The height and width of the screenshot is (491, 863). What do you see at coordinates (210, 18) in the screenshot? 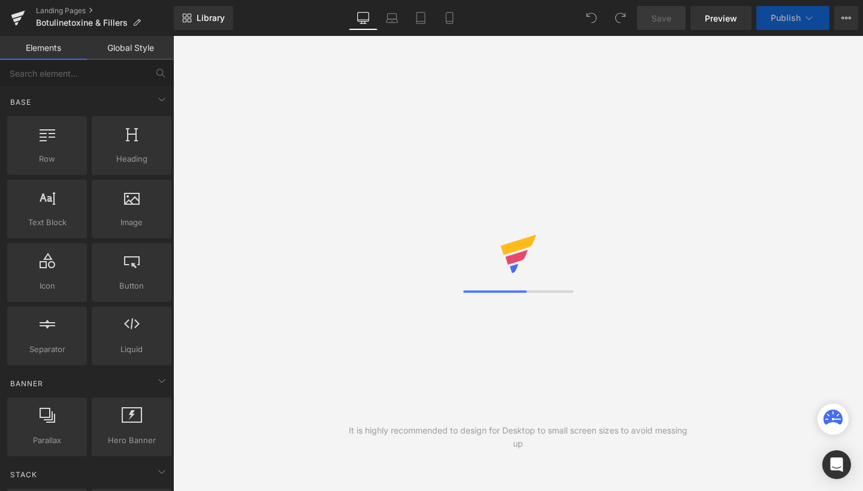
I see `span: Library` at bounding box center [210, 18].